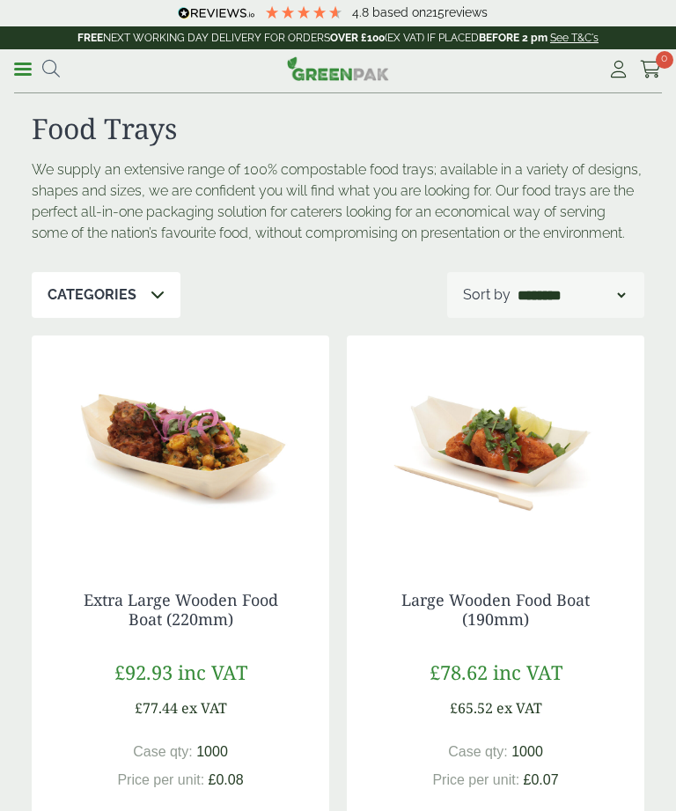 The height and width of the screenshot is (811, 676). Describe the element at coordinates (487, 295) in the screenshot. I see `p: Sort by` at that location.